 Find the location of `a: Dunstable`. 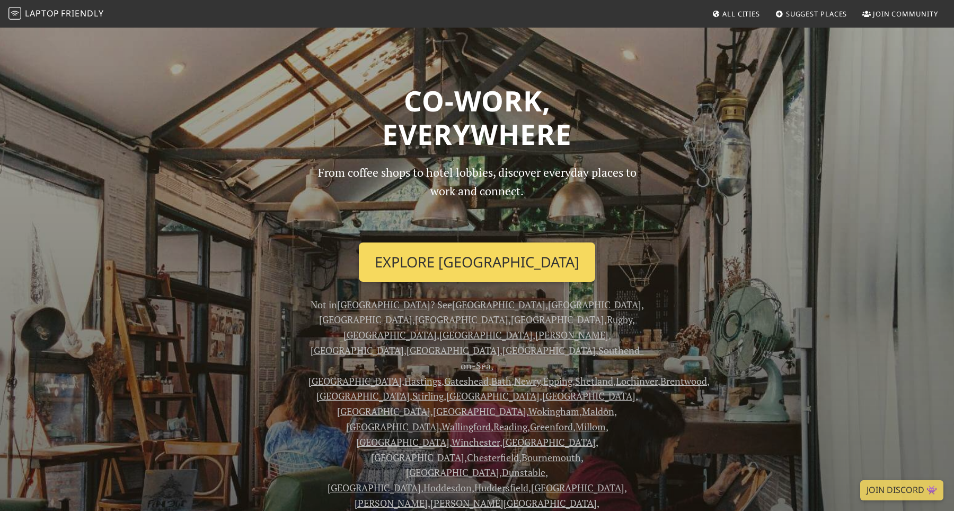

a: Dunstable is located at coordinates (524, 472).